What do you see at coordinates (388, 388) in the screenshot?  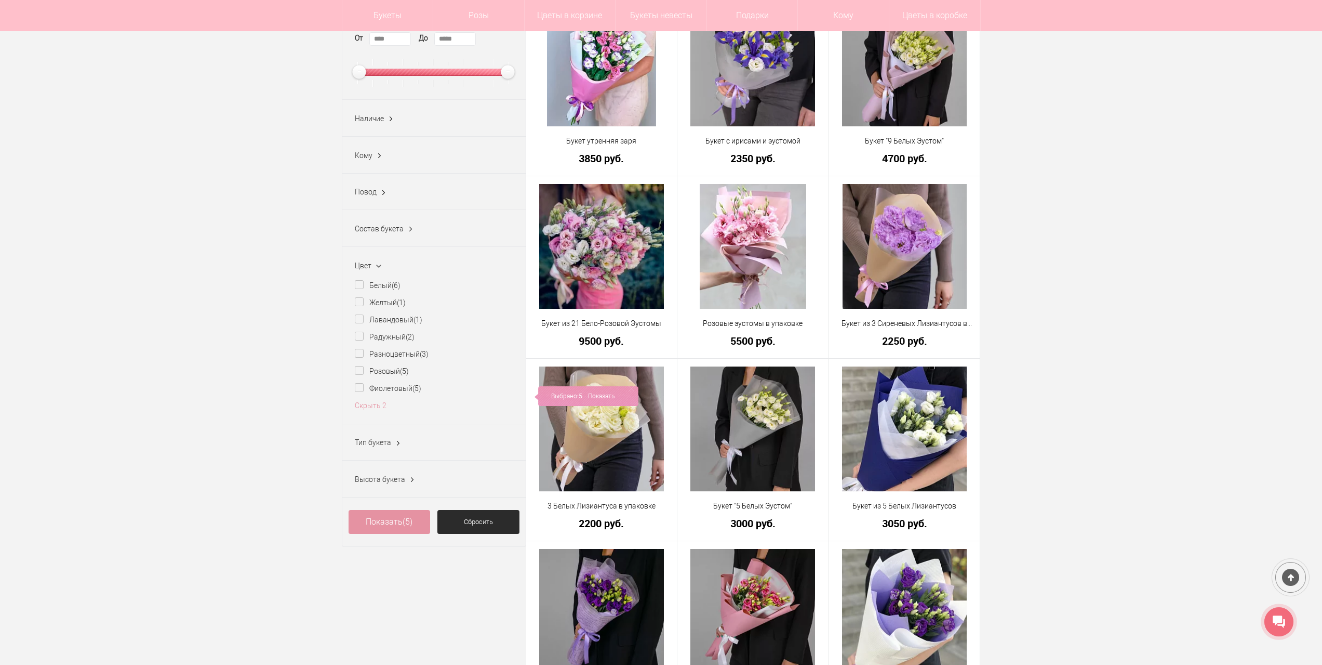 I see `label: Фиолетовый` at bounding box center [388, 388].